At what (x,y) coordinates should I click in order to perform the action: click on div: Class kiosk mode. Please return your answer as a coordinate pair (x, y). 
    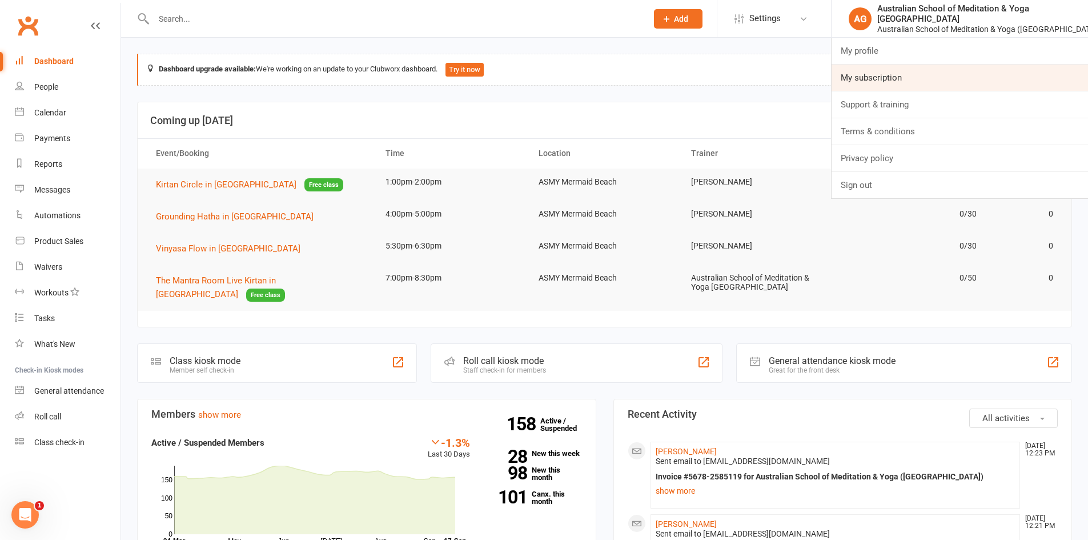
    Looking at the image, I should click on (205, 360).